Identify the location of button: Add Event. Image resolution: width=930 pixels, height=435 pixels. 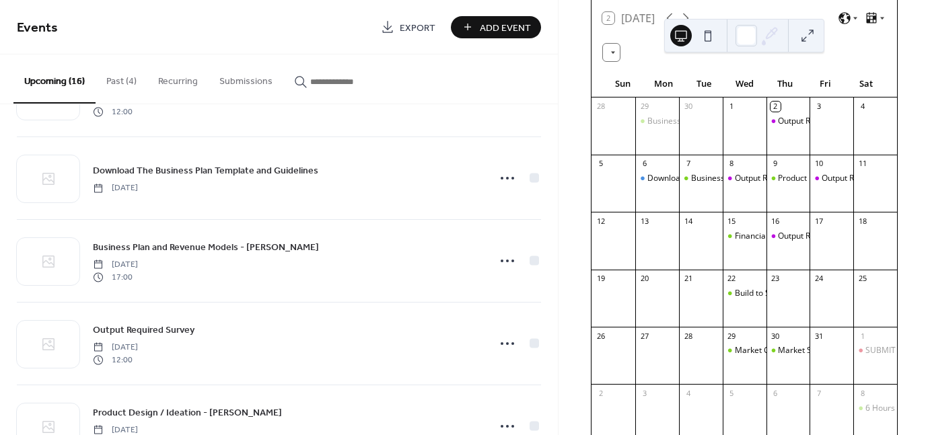
(496, 27).